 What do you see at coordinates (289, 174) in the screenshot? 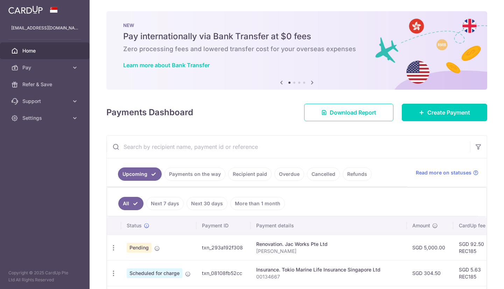
I see `a: Overdue` at bounding box center [289, 174].